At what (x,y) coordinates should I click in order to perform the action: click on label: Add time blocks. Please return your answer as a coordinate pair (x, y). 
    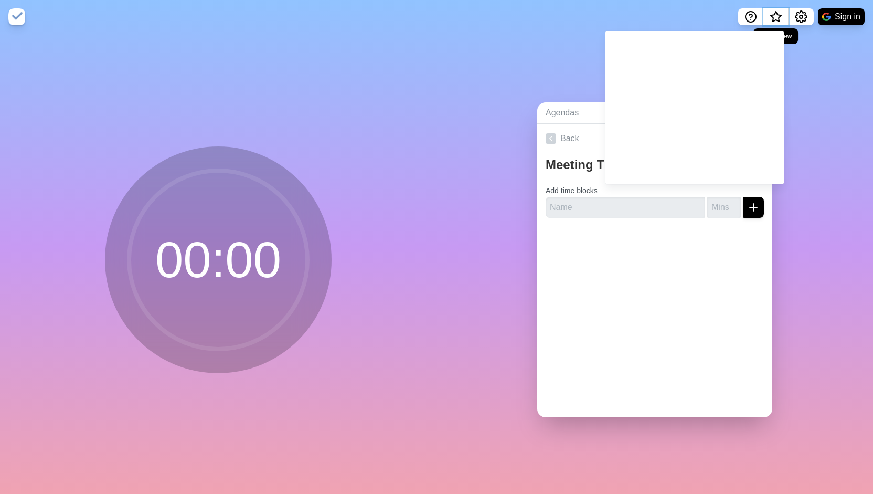
    Looking at the image, I should click on (571, 190).